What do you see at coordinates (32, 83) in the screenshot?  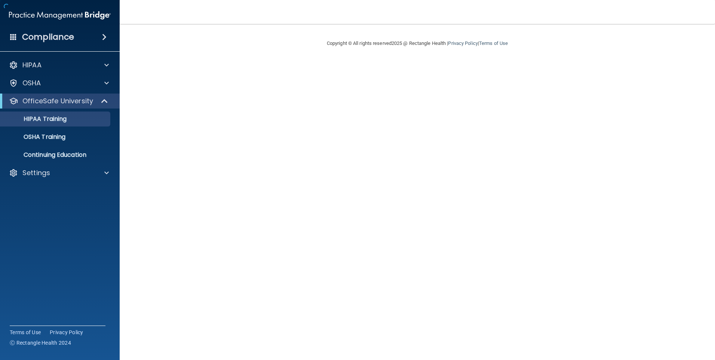 I see `p: OSHA` at bounding box center [32, 83].